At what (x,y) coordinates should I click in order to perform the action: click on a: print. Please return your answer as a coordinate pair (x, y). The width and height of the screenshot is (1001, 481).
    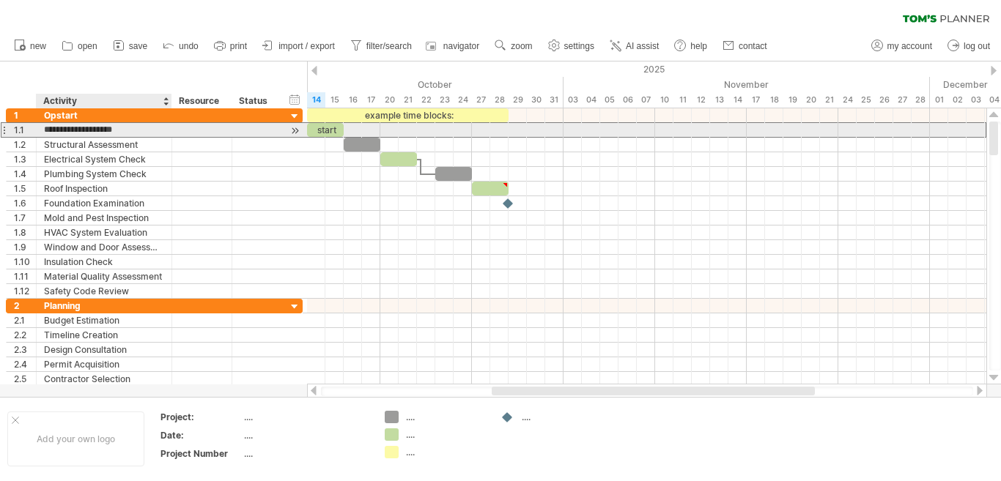
    Looking at the image, I should click on (231, 46).